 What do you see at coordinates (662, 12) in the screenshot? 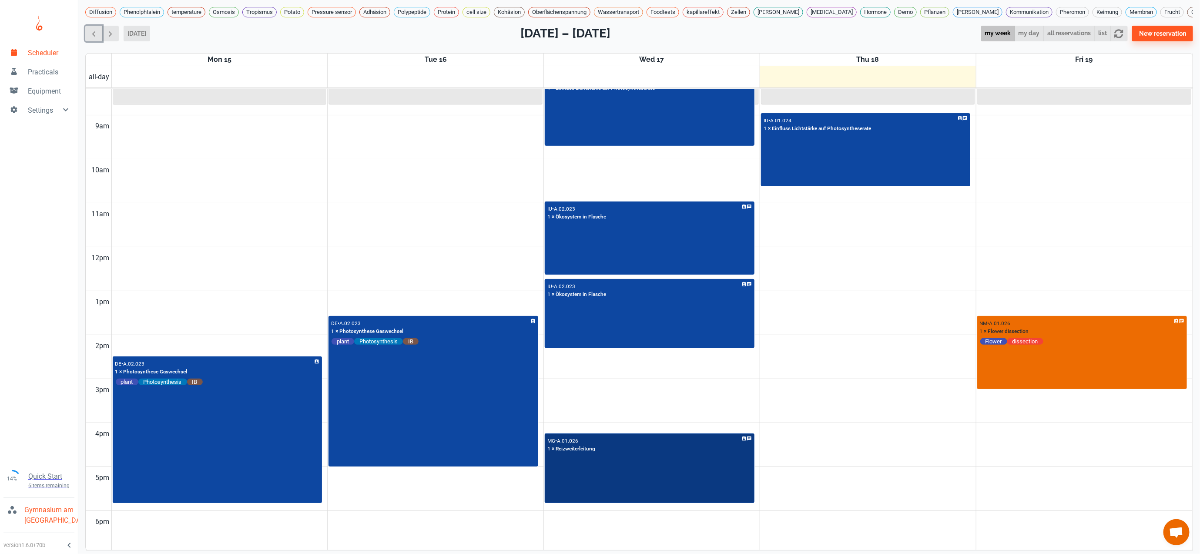
I see `span: Foodtests` at bounding box center [662, 12].